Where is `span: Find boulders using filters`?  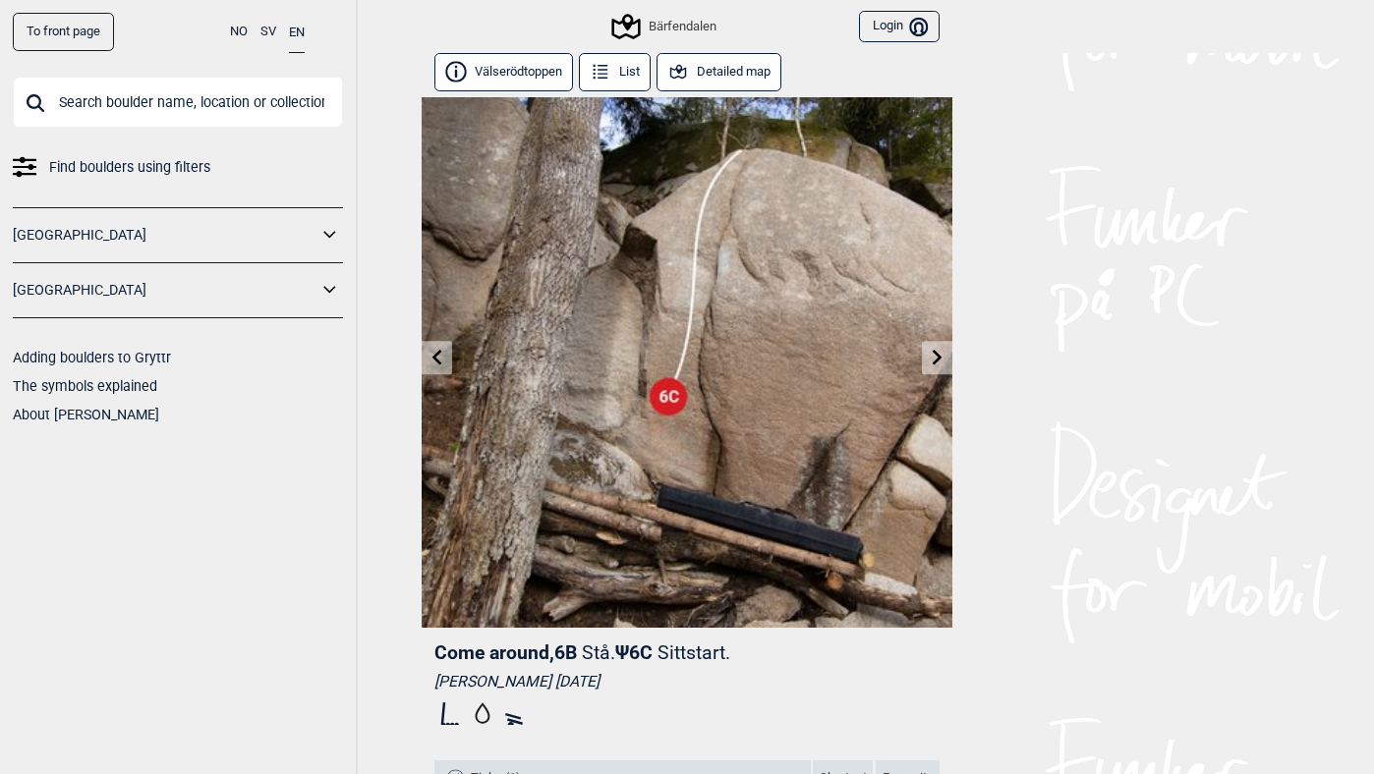
span: Find boulders using filters is located at coordinates (130, 167).